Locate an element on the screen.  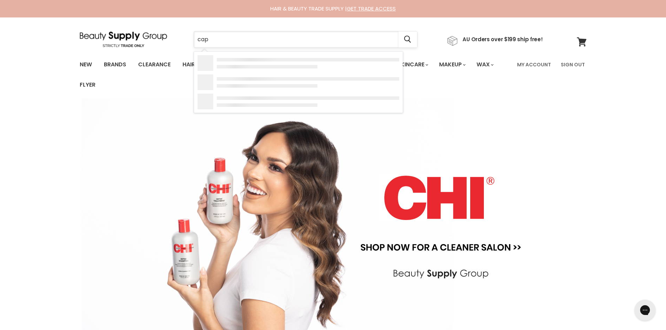
a: Wax is located at coordinates (484, 65).